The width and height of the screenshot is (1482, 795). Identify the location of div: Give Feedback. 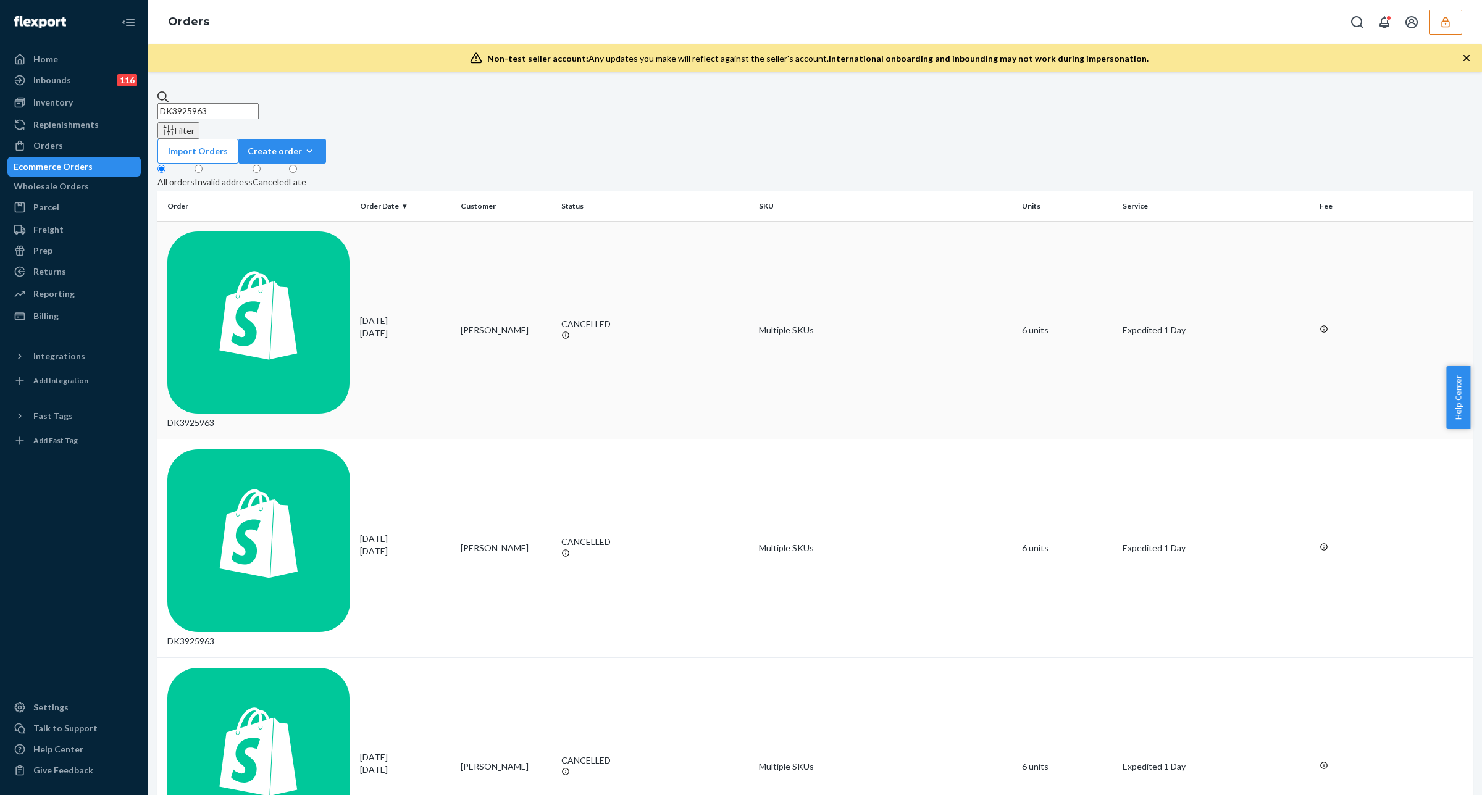
(63, 771).